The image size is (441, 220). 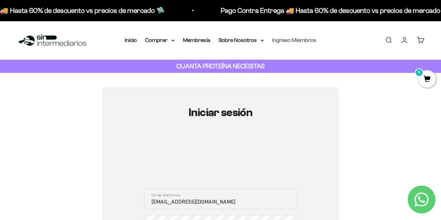 I want to click on a: 0, so click(x=427, y=79).